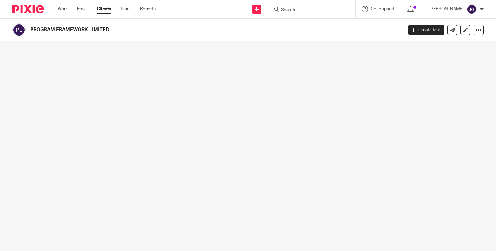 This screenshot has height=251, width=496. I want to click on a: Clients, so click(104, 9).